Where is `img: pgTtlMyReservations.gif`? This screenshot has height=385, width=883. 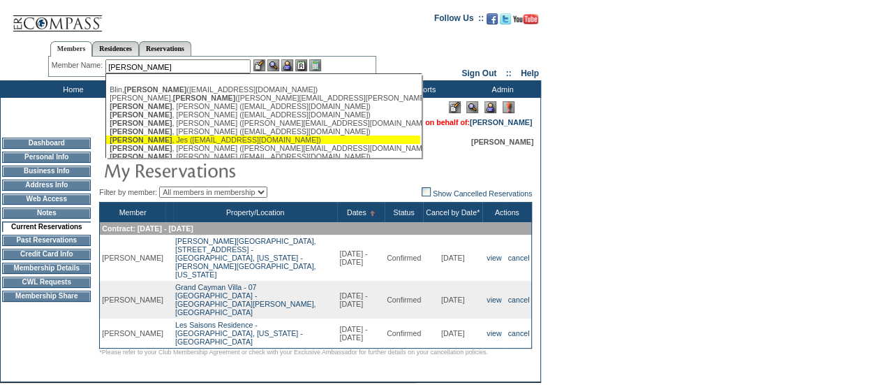
img: pgTtlMyReservations.gif is located at coordinates (243, 170).